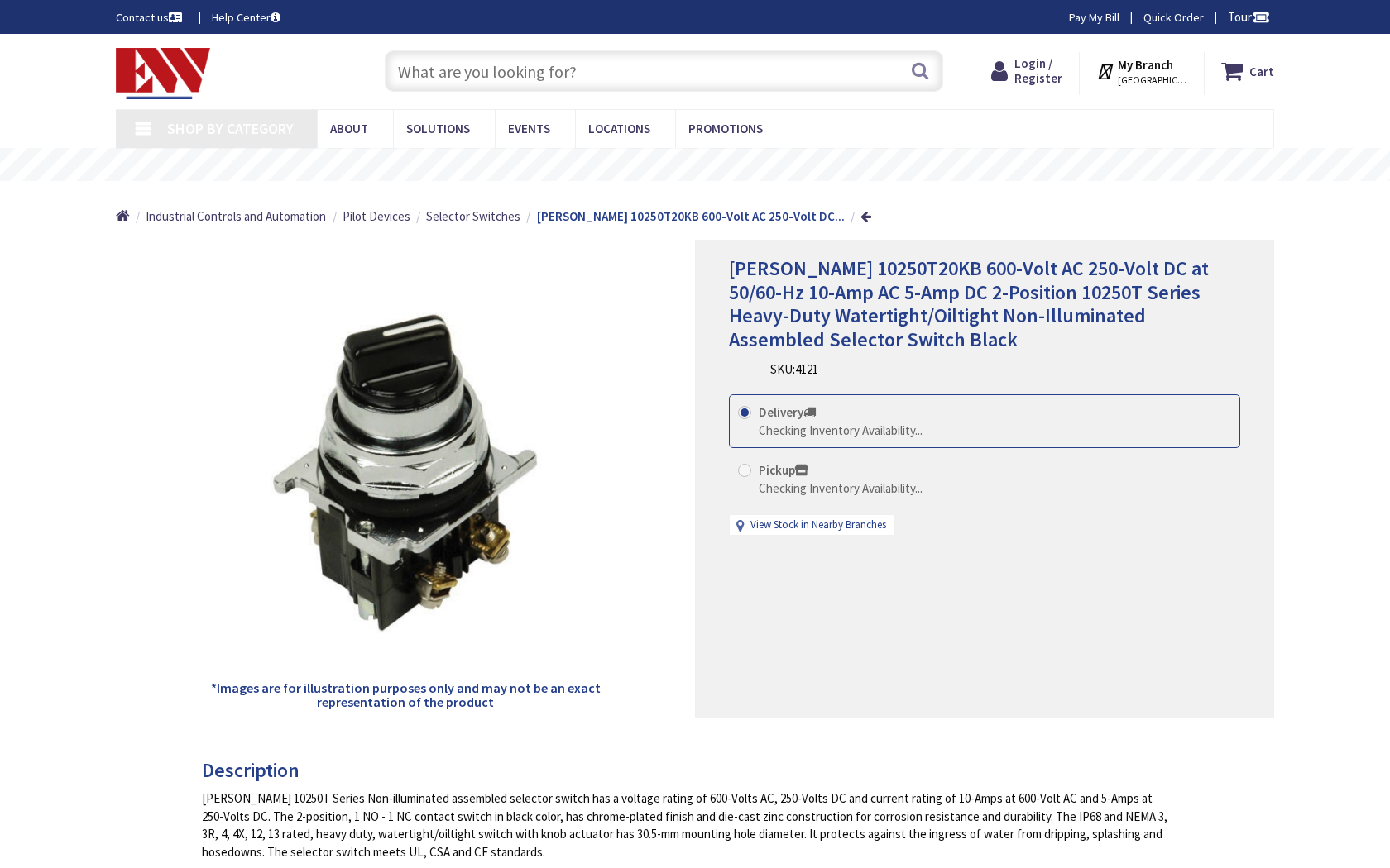  I want to click on strong: Cart, so click(1262, 71).